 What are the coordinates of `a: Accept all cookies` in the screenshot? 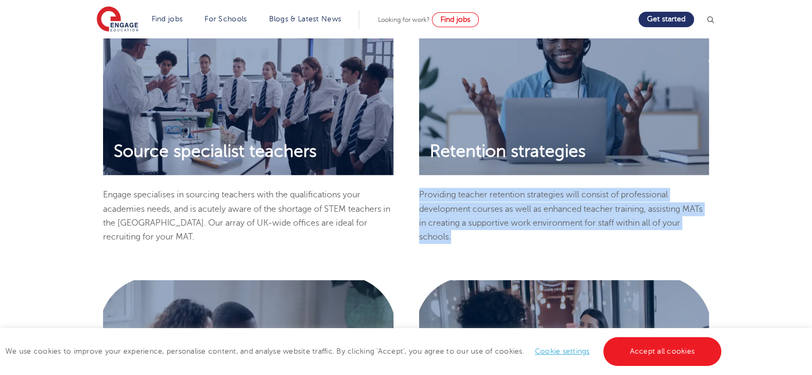 It's located at (662, 352).